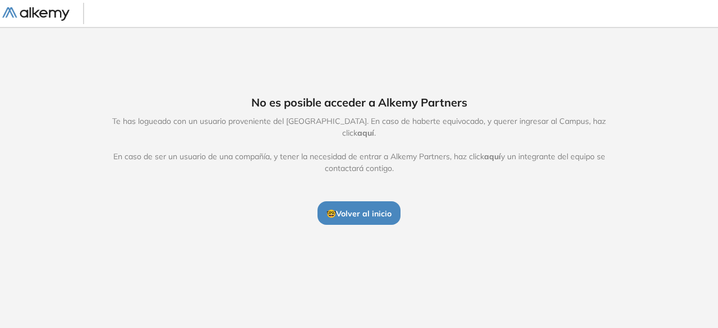 The height and width of the screenshot is (328, 718). Describe the element at coordinates (359, 214) in the screenshot. I see `span: 🤓 Volver al inicio` at that location.